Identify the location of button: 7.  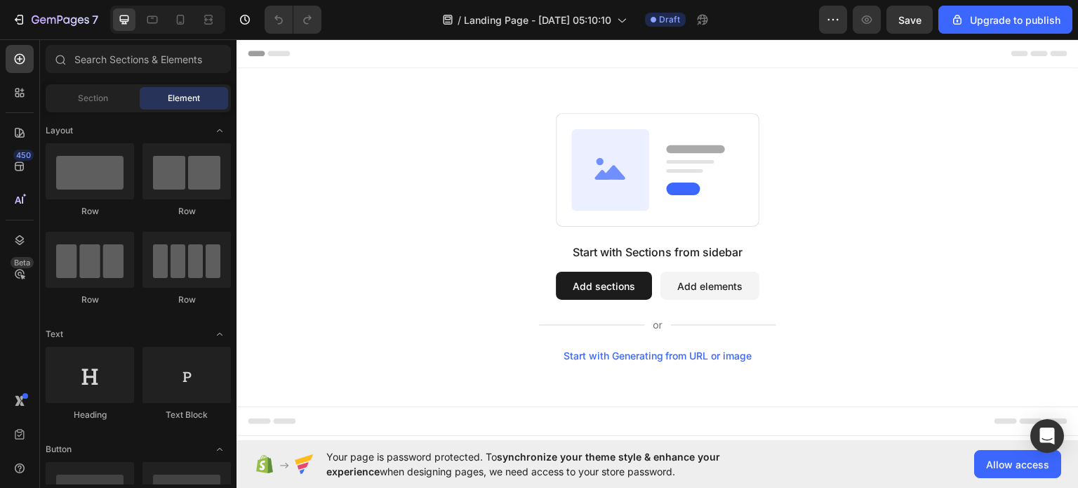
(55, 20).